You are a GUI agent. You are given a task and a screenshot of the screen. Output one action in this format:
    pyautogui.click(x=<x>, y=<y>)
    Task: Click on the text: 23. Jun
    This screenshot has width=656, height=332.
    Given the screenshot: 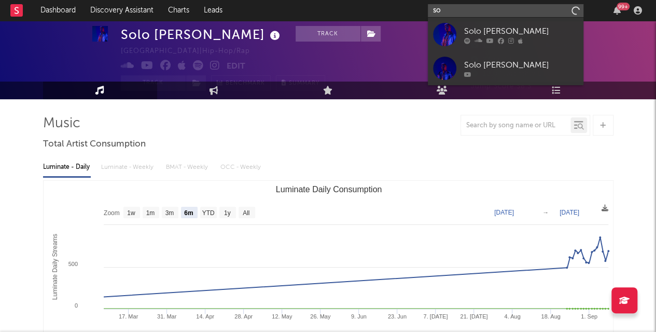 What is the action you would take?
    pyautogui.click(x=397, y=316)
    